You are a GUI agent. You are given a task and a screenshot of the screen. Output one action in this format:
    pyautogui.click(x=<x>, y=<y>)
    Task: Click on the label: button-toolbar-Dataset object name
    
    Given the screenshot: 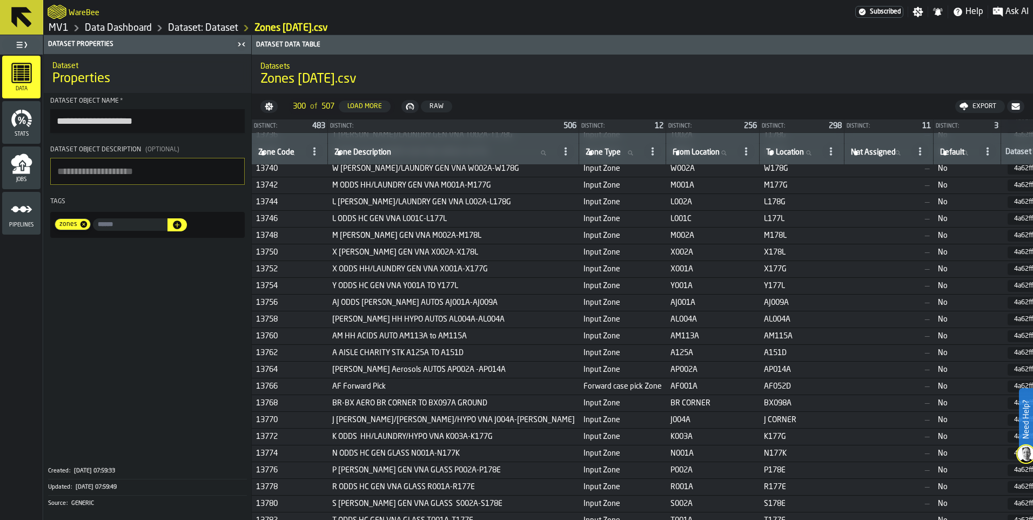 What is the action you would take?
    pyautogui.click(x=147, y=115)
    